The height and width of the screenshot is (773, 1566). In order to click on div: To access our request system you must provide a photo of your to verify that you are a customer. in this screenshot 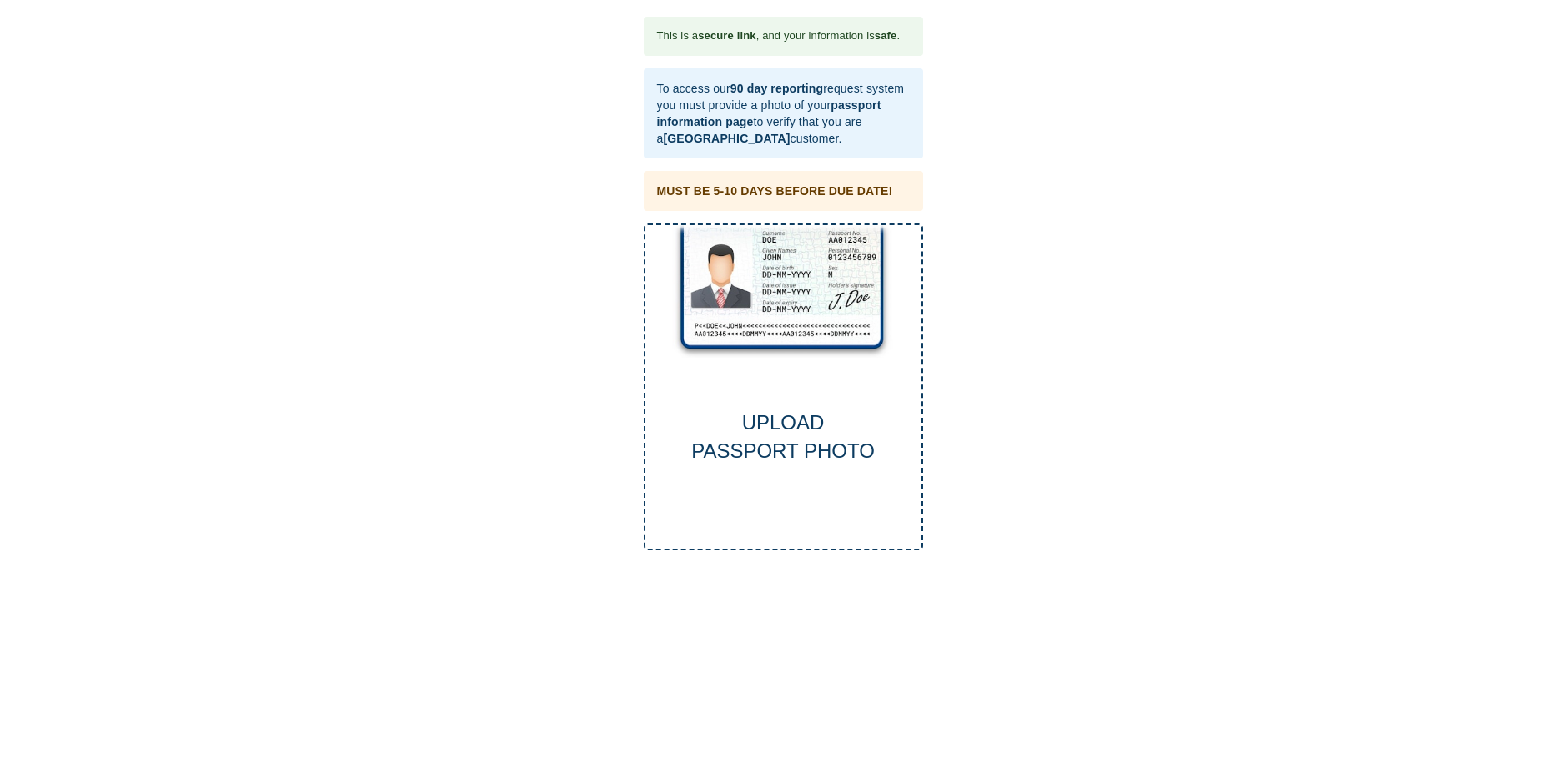, I will do `click(783, 113)`.